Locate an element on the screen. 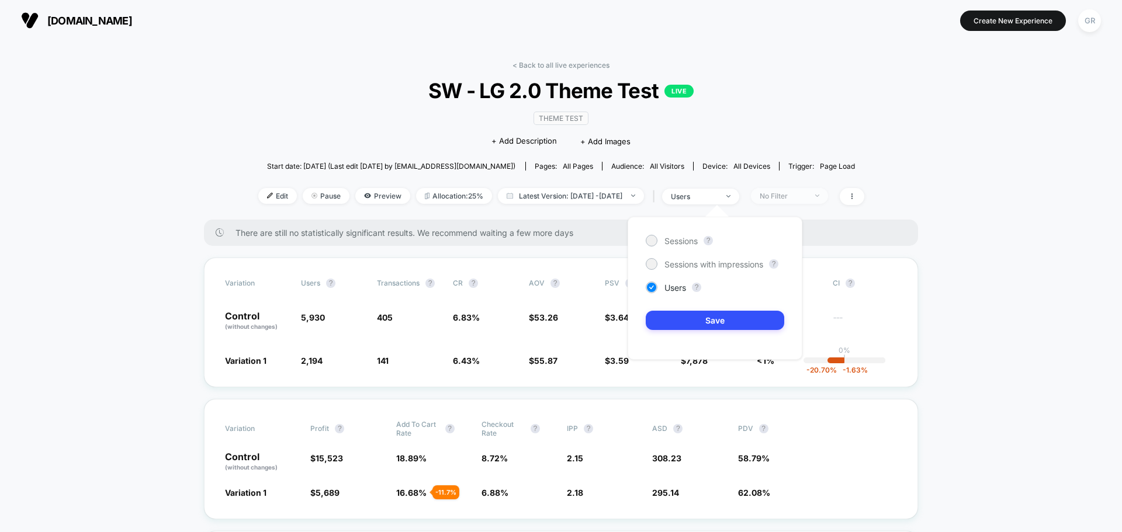 The width and height of the screenshot is (1122, 532). span: Pause is located at coordinates (326, 196).